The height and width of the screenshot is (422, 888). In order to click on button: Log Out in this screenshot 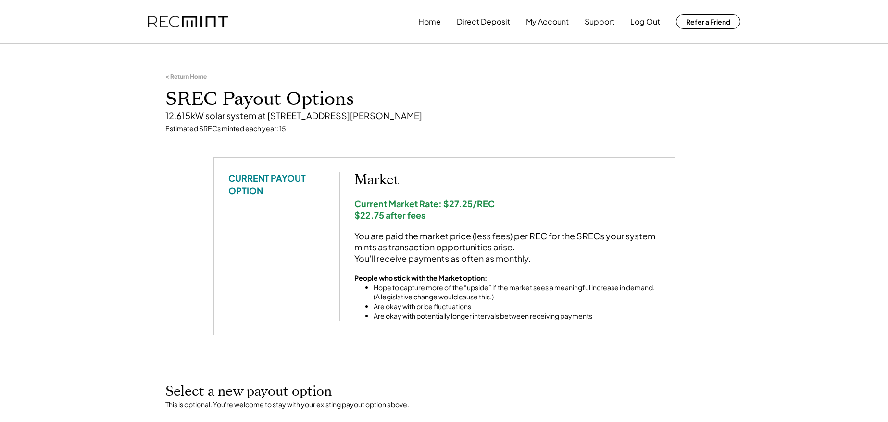, I will do `click(645, 22)`.